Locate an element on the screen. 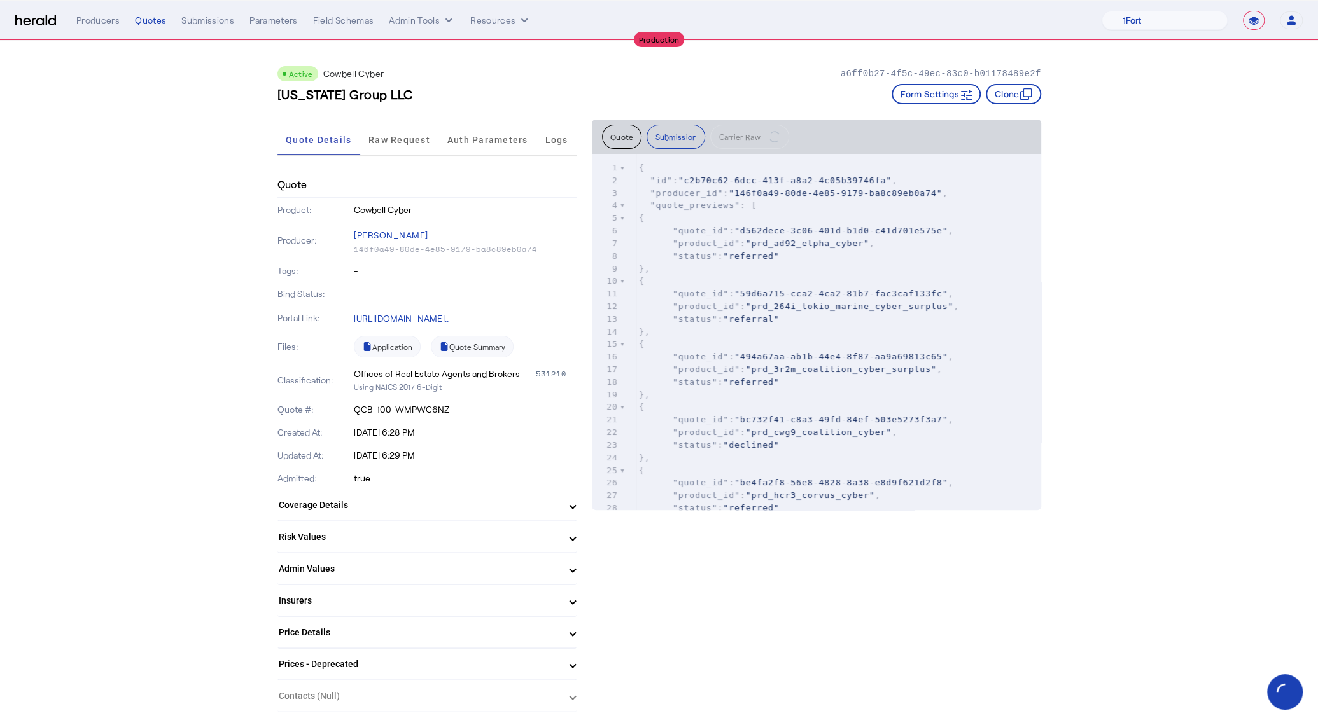 The width and height of the screenshot is (1318, 725). span: Quote Details is located at coordinates (318, 140).